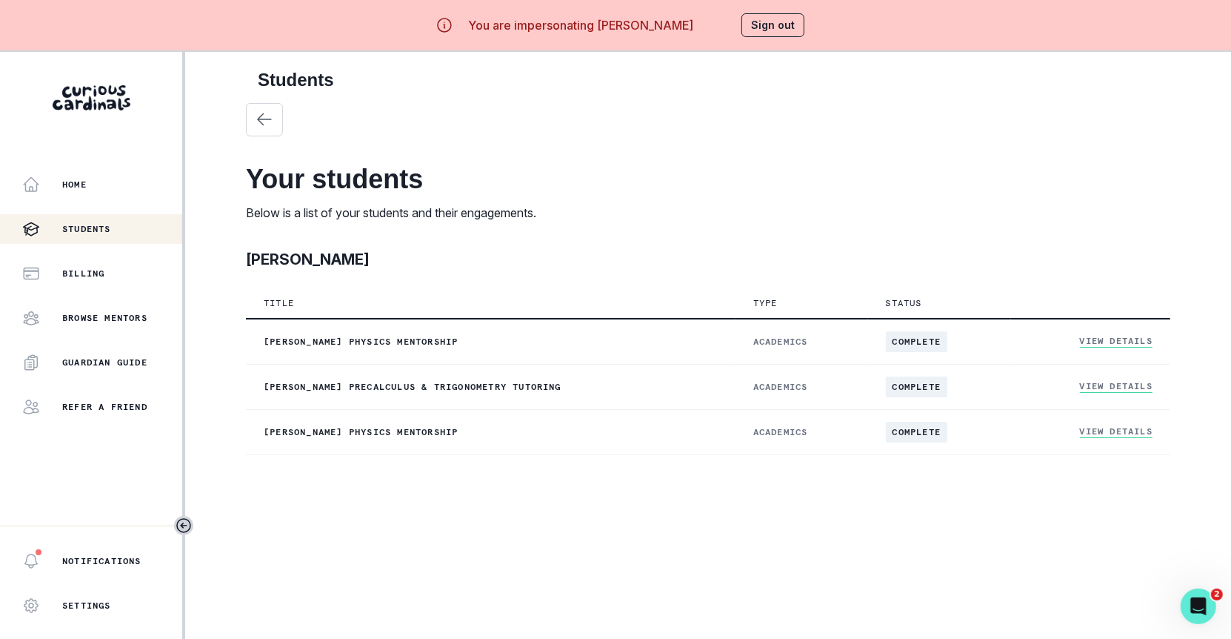 The height and width of the screenshot is (639, 1231). What do you see at coordinates (708, 179) in the screenshot?
I see `h2: Your students` at bounding box center [708, 179].